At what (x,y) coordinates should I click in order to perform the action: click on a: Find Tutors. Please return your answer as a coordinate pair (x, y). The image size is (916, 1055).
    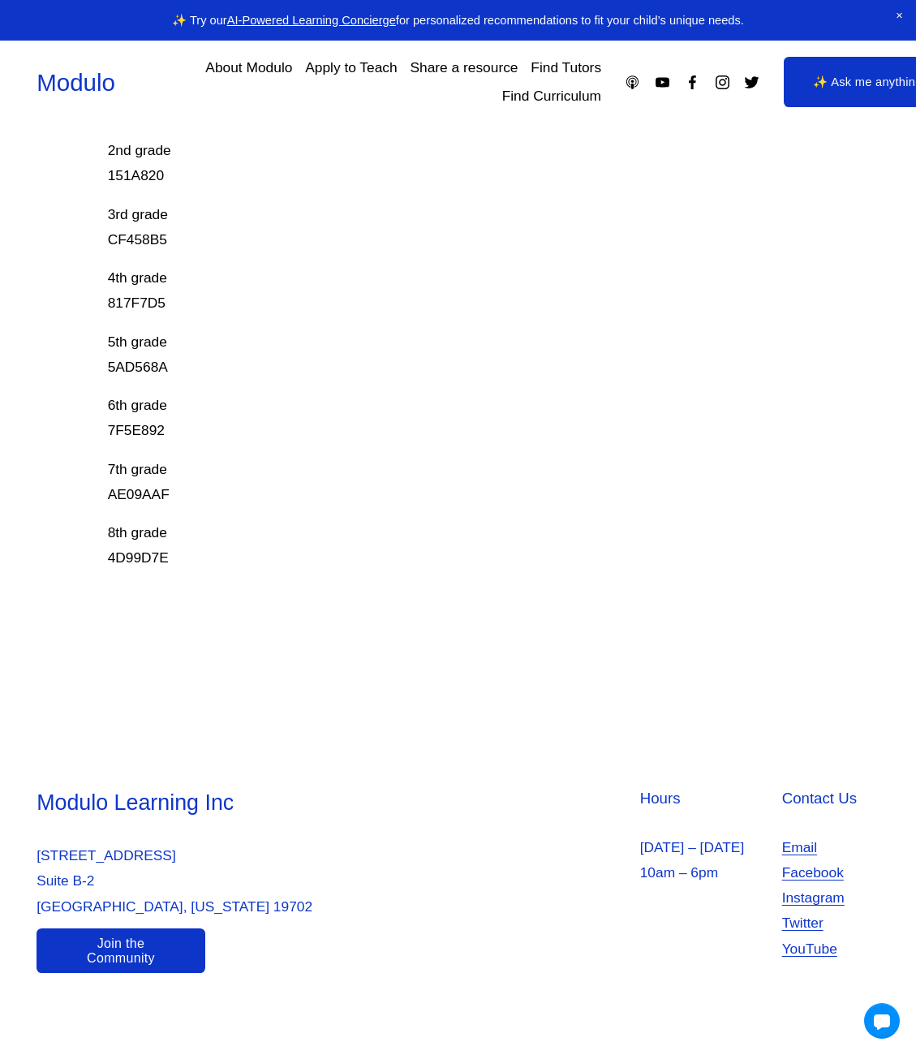
    Looking at the image, I should click on (565, 68).